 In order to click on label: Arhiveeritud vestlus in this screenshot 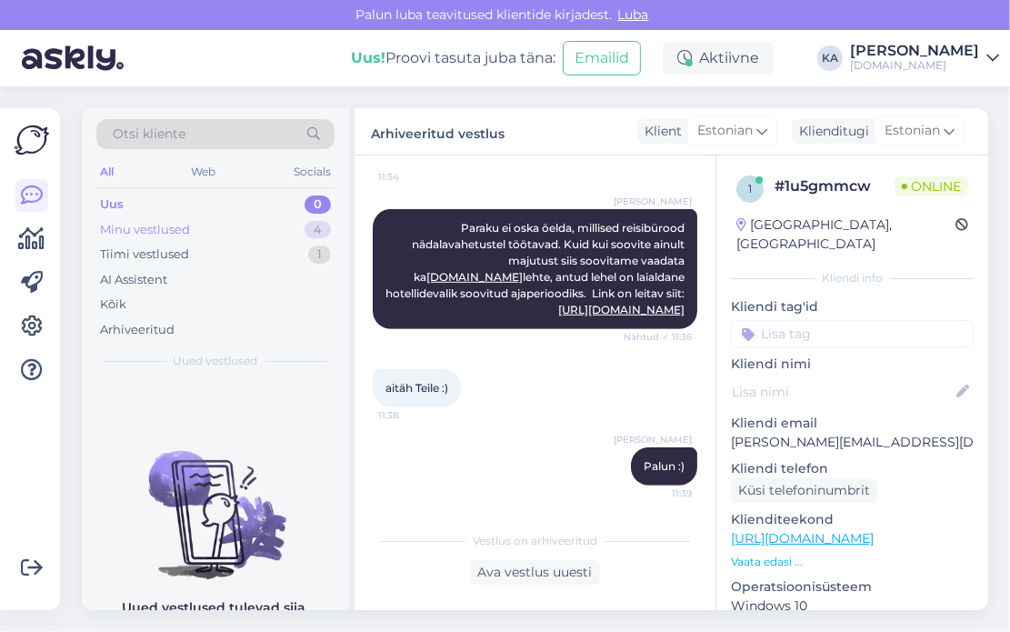, I will do `click(437, 131)`.